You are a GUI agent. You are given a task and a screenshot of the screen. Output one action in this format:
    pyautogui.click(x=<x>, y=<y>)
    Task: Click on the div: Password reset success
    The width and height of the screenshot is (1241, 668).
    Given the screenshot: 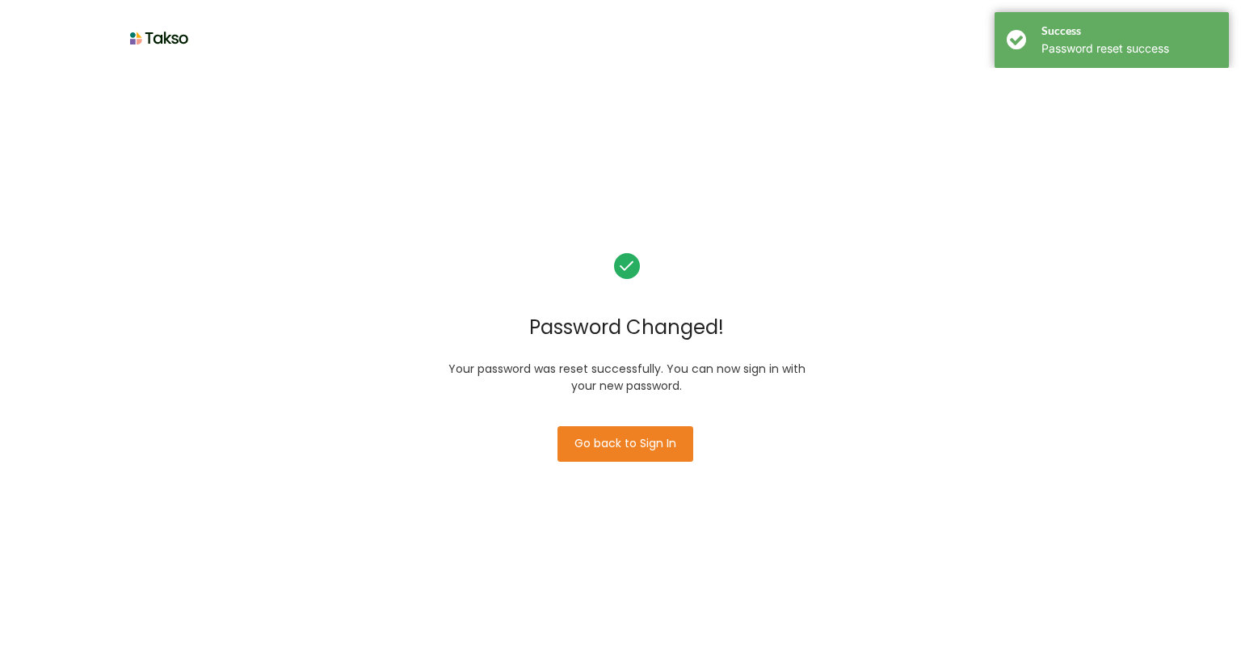 What is the action you would take?
    pyautogui.click(x=1129, y=48)
    